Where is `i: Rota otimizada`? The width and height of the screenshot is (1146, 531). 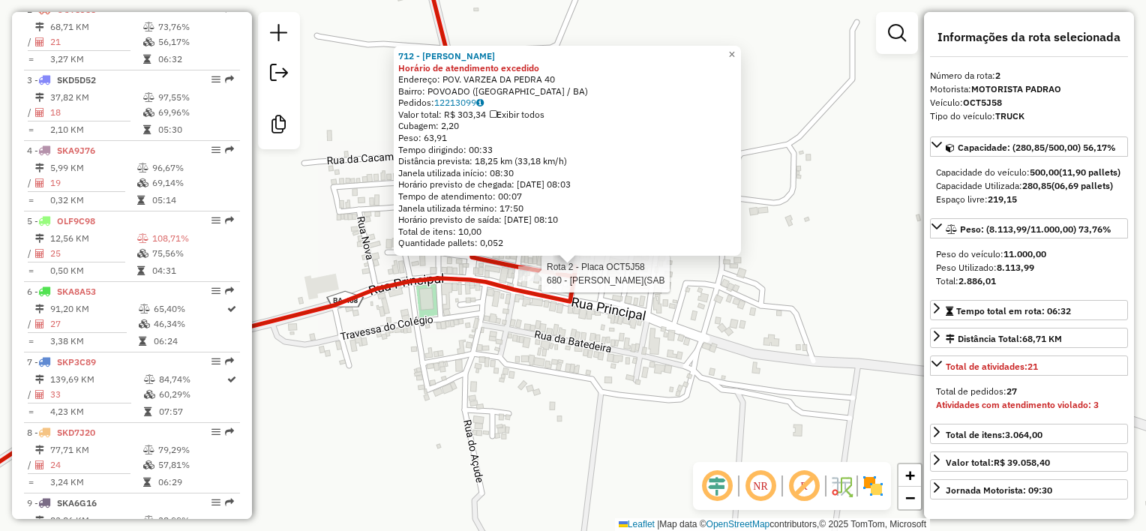
i: Rota otimizada is located at coordinates (232, 309).